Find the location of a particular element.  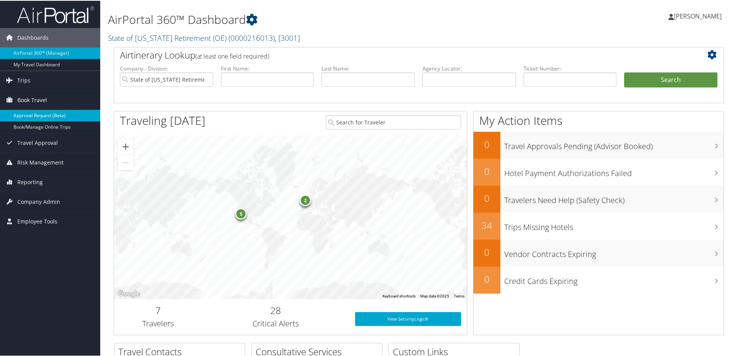

h3: Critical Alerts is located at coordinates (276, 323).